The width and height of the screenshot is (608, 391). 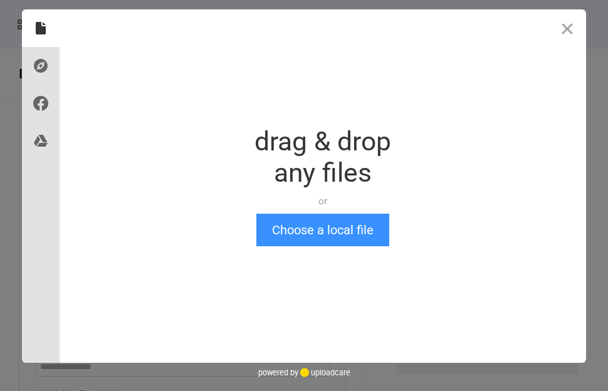 I want to click on button: Close, so click(x=567, y=28).